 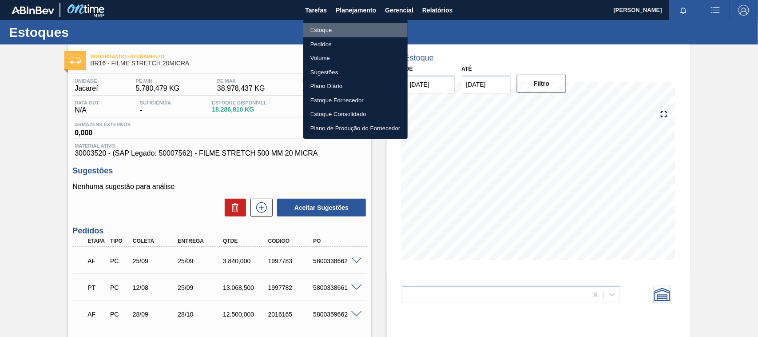 I want to click on li: Sugestões, so click(x=355, y=72).